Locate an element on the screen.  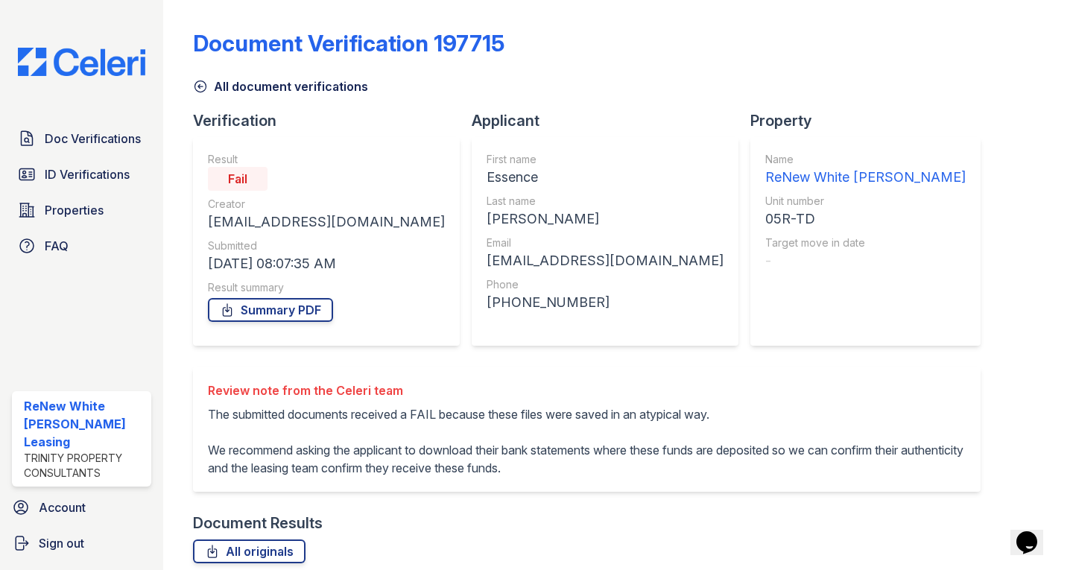
div: Trinity Property Consultants is located at coordinates (84, 466).